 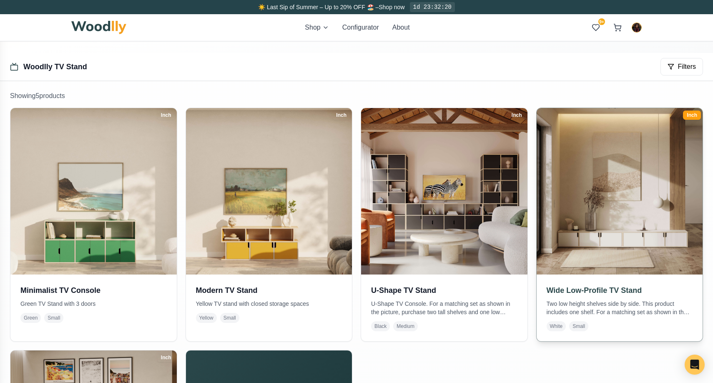 What do you see at coordinates (596, 28) in the screenshot?
I see `button: 9+` at bounding box center [596, 28].